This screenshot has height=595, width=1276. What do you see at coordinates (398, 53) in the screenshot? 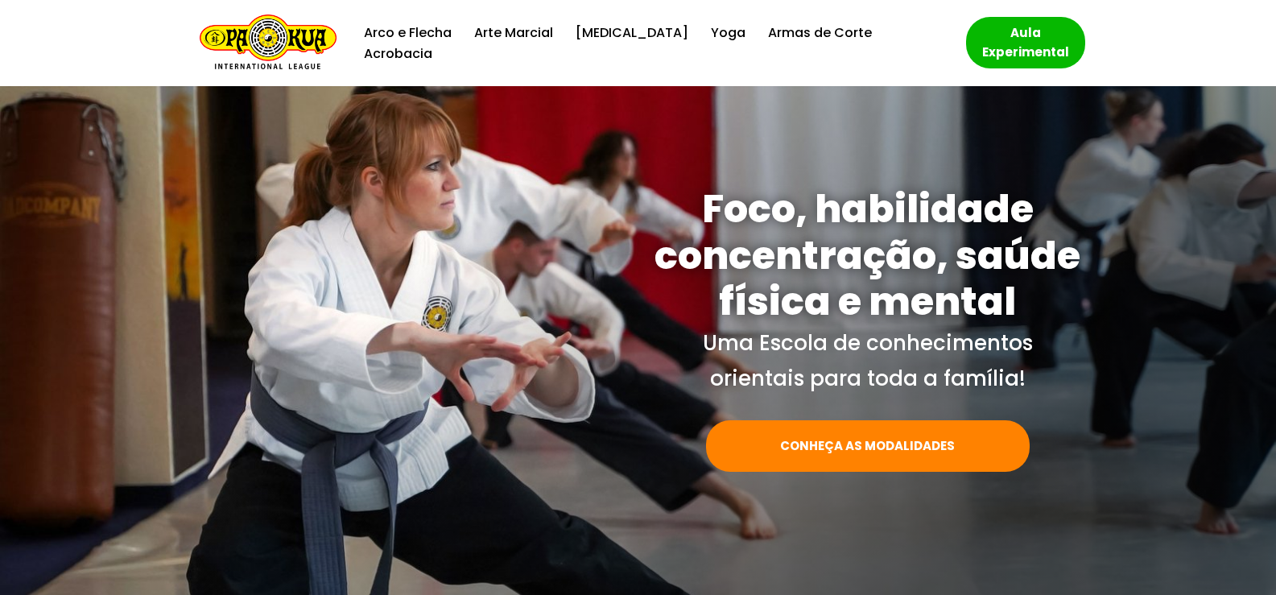
I see `a: Acrobacia` at bounding box center [398, 53].